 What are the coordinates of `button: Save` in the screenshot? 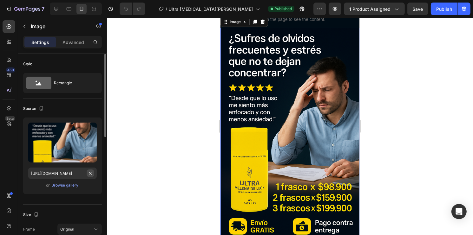 It's located at (417, 9).